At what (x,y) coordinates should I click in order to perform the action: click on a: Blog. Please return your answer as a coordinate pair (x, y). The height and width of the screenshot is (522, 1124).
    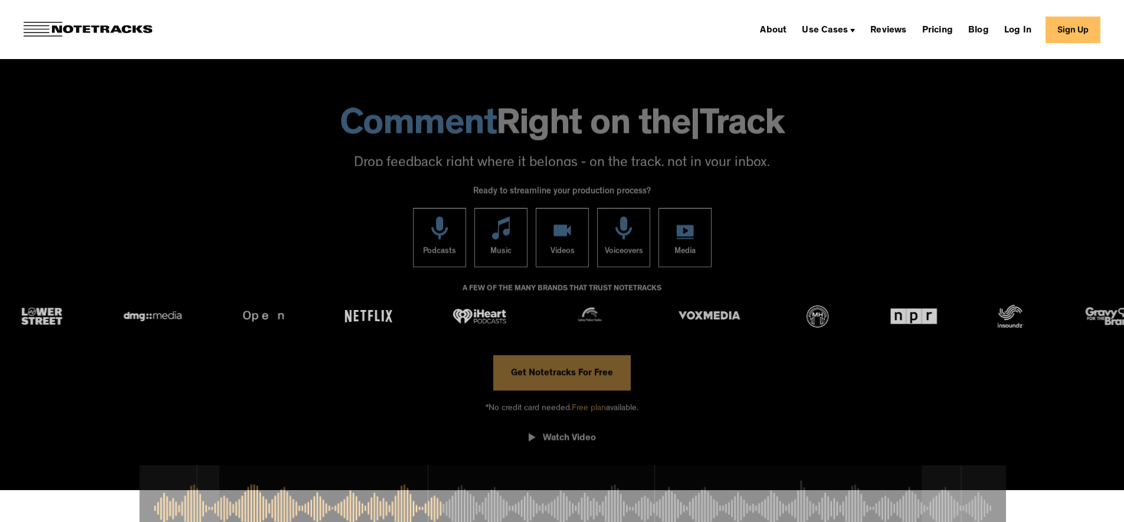
    Looking at the image, I should click on (979, 30).